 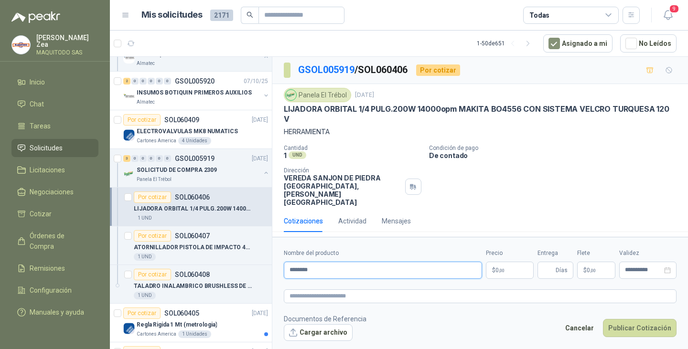 I want to click on a: Solicitudes, so click(x=55, y=148).